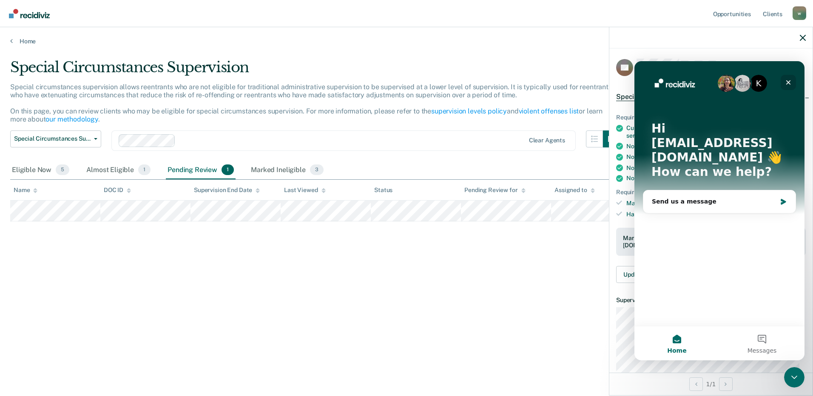 The height and width of the screenshot is (396, 813). What do you see at coordinates (726, 384) in the screenshot?
I see `button: Next Opportunity` at bounding box center [726, 384].